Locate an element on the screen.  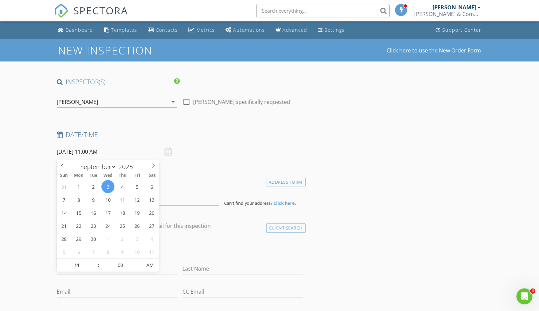
a: Automations (Basic) is located at coordinates (245, 30).